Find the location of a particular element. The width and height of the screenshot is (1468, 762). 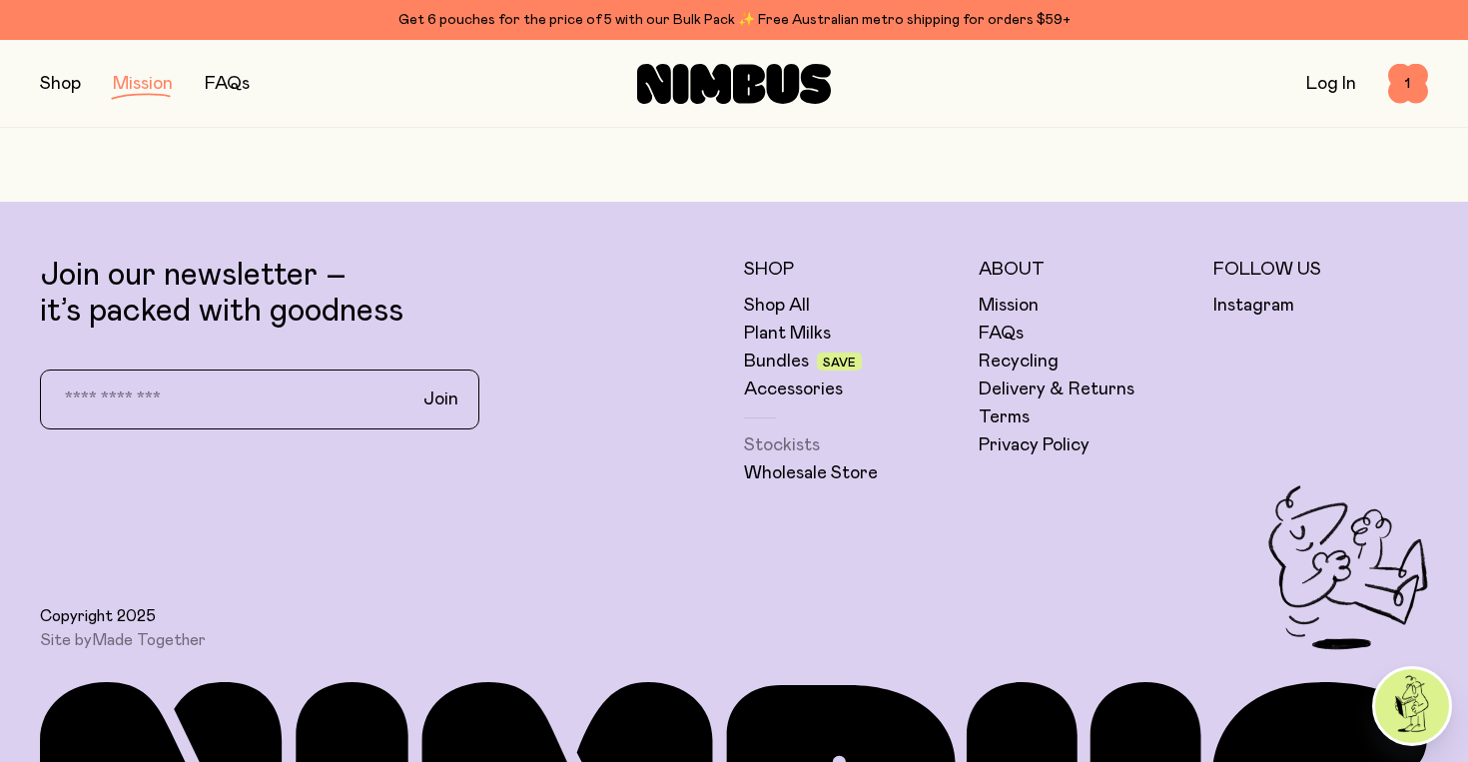

div: Get 6 pouches for the price of 5 with our Bulk Pack ✨ Free Australian metro shipping for orders $59+ is located at coordinates (734, 20).